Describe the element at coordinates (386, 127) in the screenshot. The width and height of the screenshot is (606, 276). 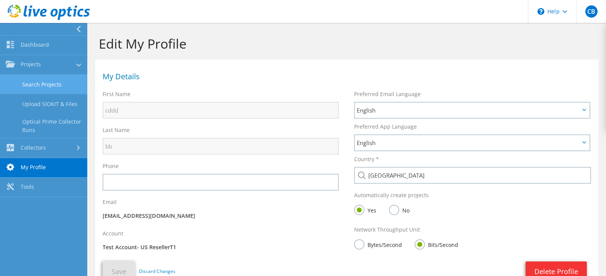
I see `label: Preferred App Language` at that location.